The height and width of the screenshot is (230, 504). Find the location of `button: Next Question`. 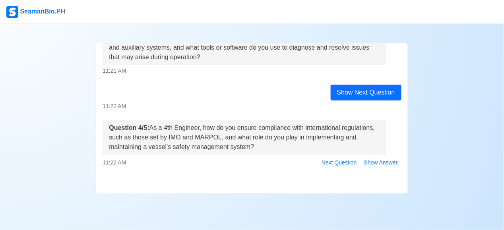

button: Next Question is located at coordinates (339, 163).